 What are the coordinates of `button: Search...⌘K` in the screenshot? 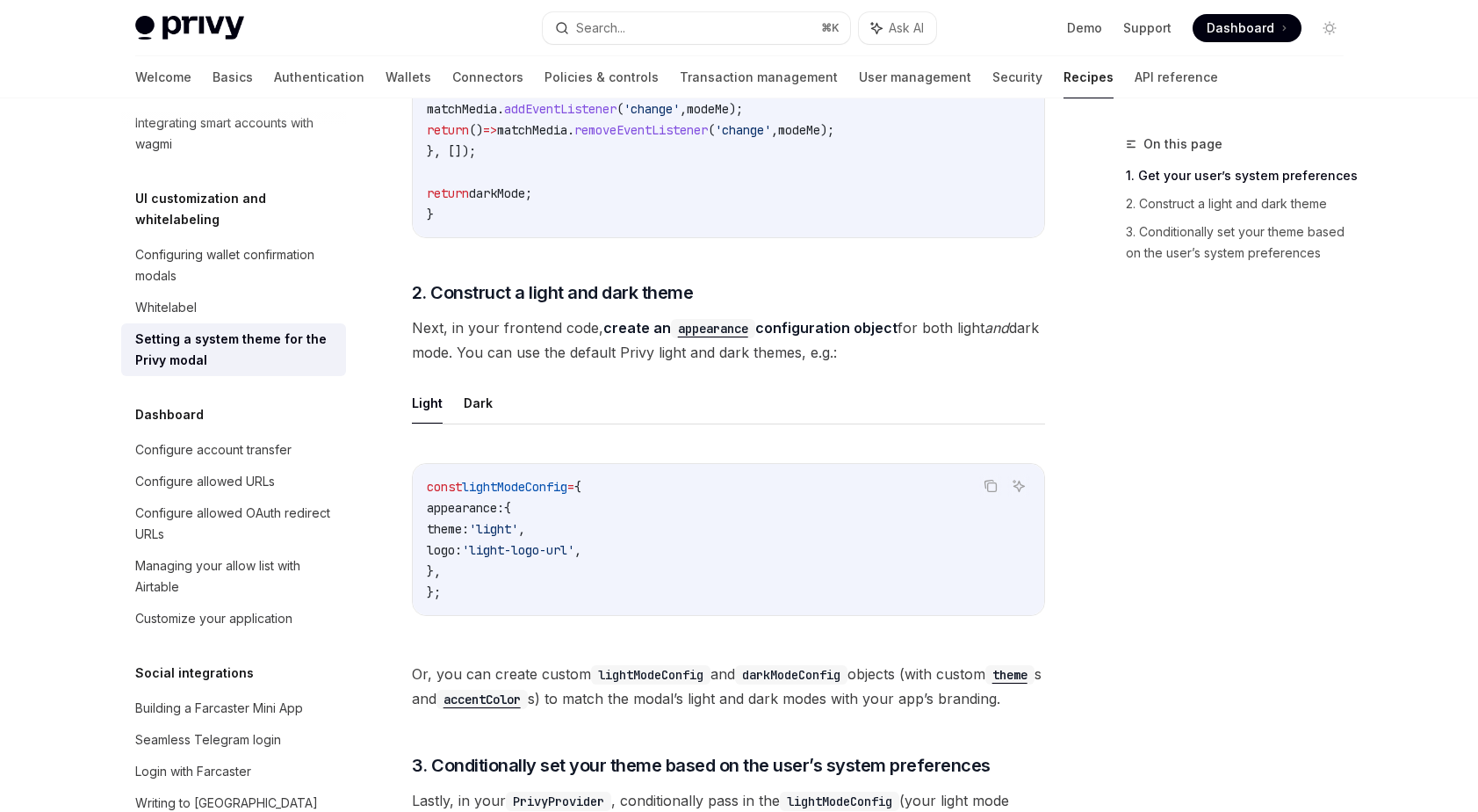 It's located at (697, 28).